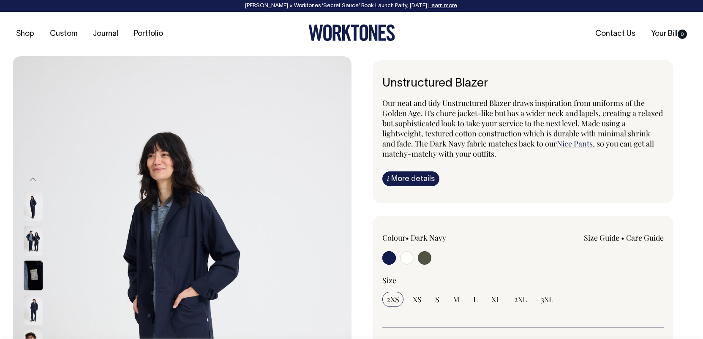 This screenshot has height=339, width=703. What do you see at coordinates (417, 299) in the screenshot?
I see `span: XS` at bounding box center [417, 299].